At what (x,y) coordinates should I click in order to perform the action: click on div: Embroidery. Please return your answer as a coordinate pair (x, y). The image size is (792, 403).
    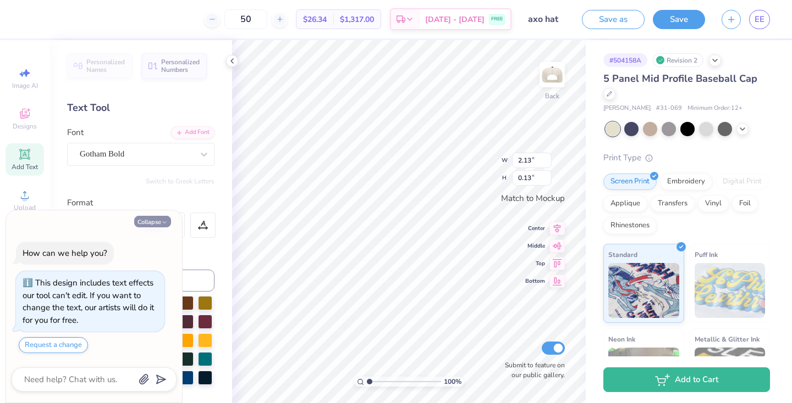
    Looking at the image, I should click on (685, 182).